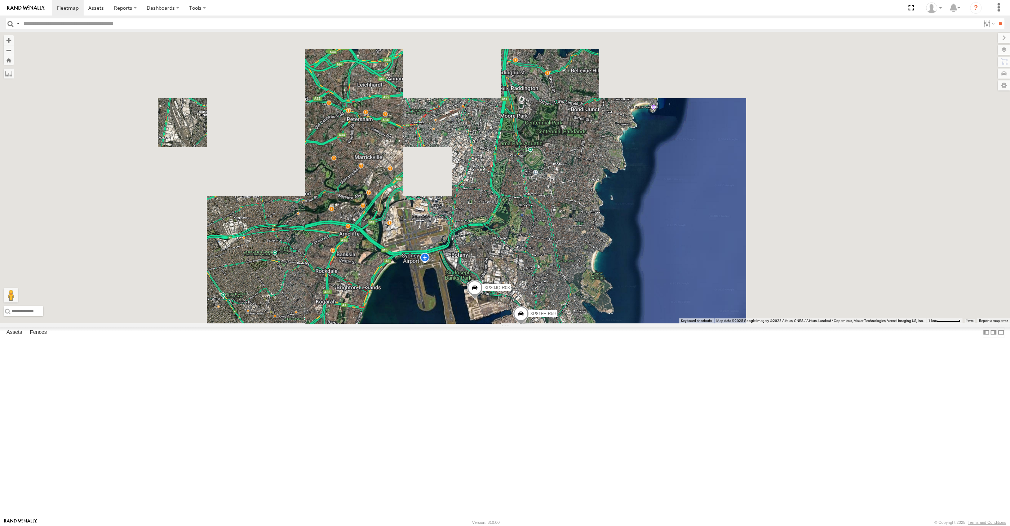 The height and width of the screenshot is (526, 1010). What do you see at coordinates (497, 287) in the screenshot?
I see `span: XP30JQ-R03` at bounding box center [497, 287].